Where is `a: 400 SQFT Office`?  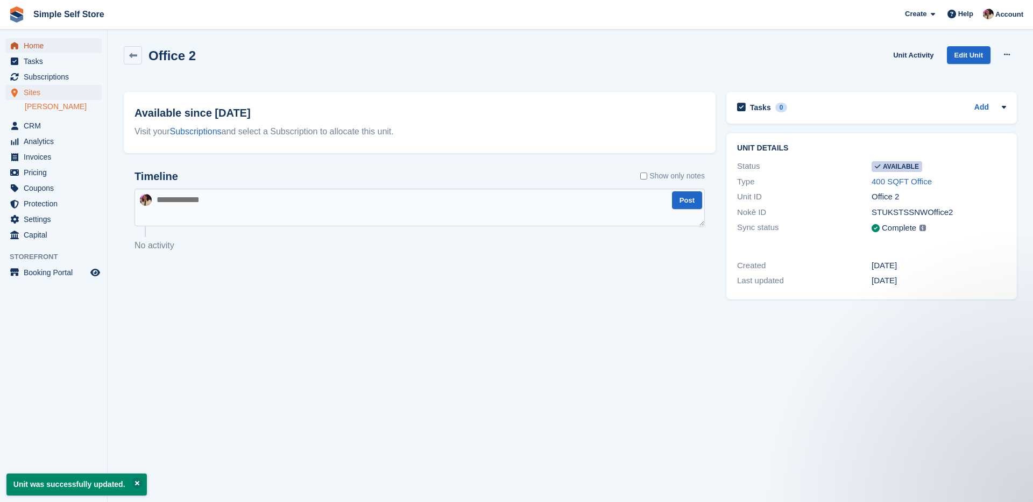
a: 400 SQFT Office is located at coordinates (901, 181).